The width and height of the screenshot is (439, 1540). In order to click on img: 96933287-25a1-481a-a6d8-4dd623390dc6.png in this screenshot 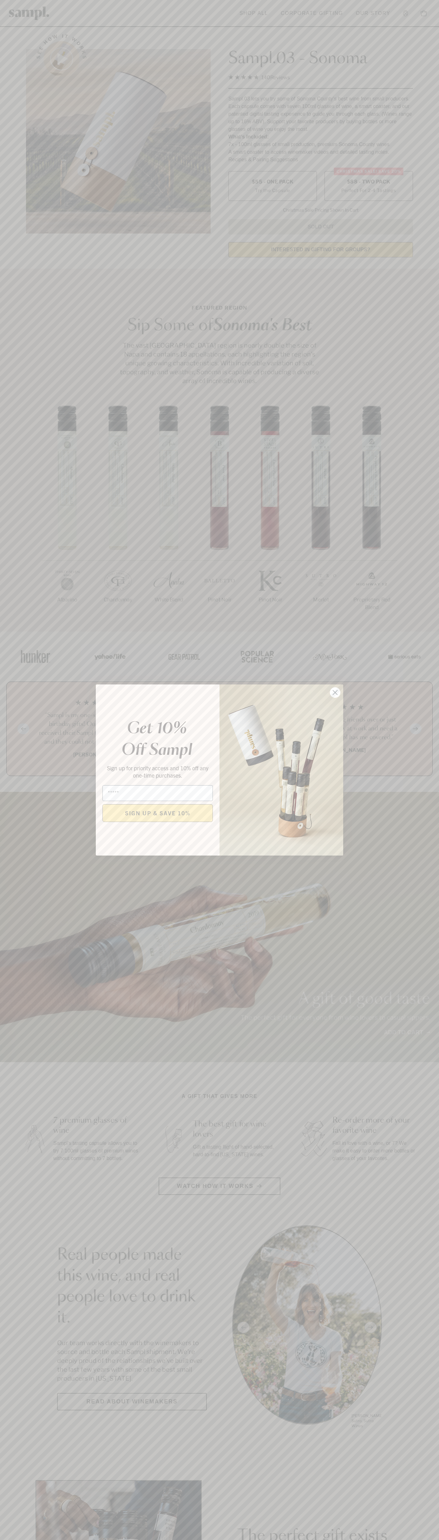, I will do `click(281, 770)`.